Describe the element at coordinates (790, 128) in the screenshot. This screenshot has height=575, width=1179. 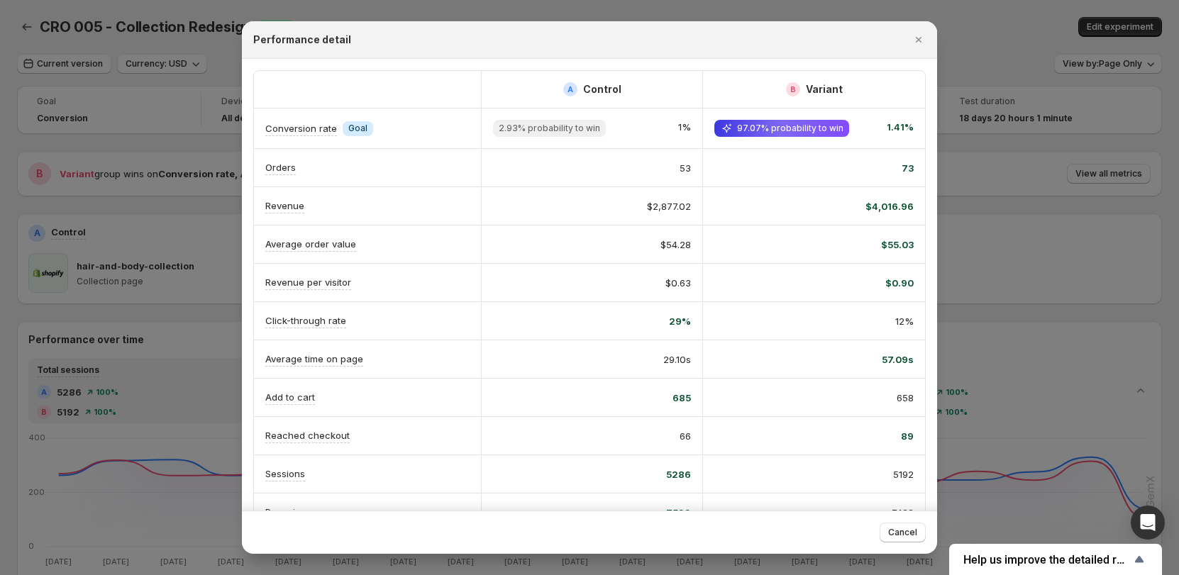
I see `span: 97.07% probability to win` at that location.